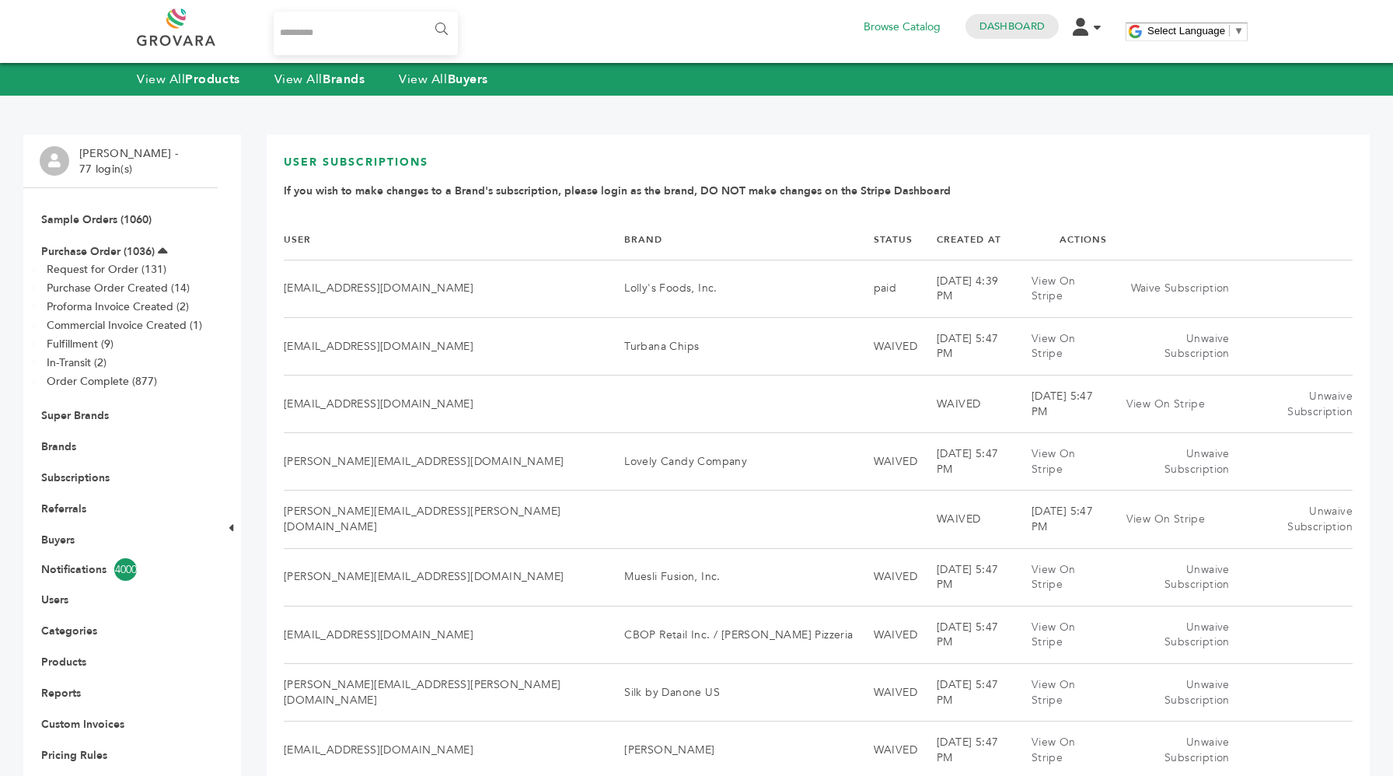 Image resolution: width=1393 pixels, height=776 pixels. Describe the element at coordinates (1196, 30) in the screenshot. I see `a: Select Language​` at that location.